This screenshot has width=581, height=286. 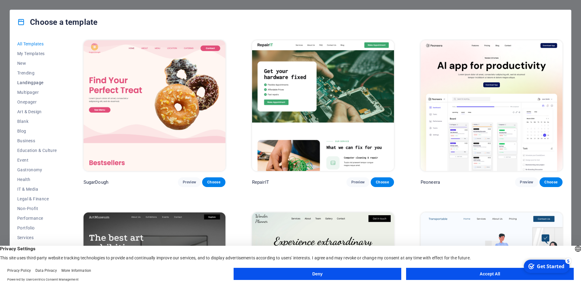 I want to click on span: My Templates, so click(x=37, y=54).